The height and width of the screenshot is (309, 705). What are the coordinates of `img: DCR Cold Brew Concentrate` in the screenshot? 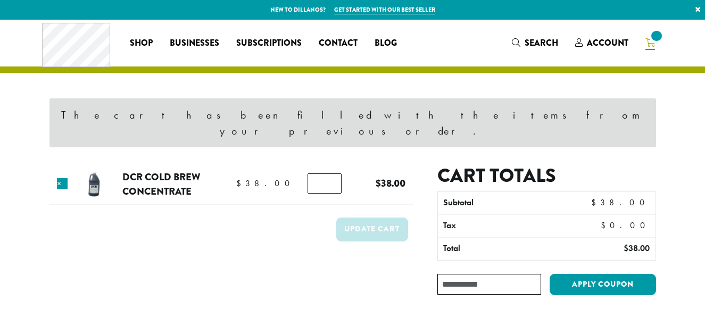 It's located at (95, 184).